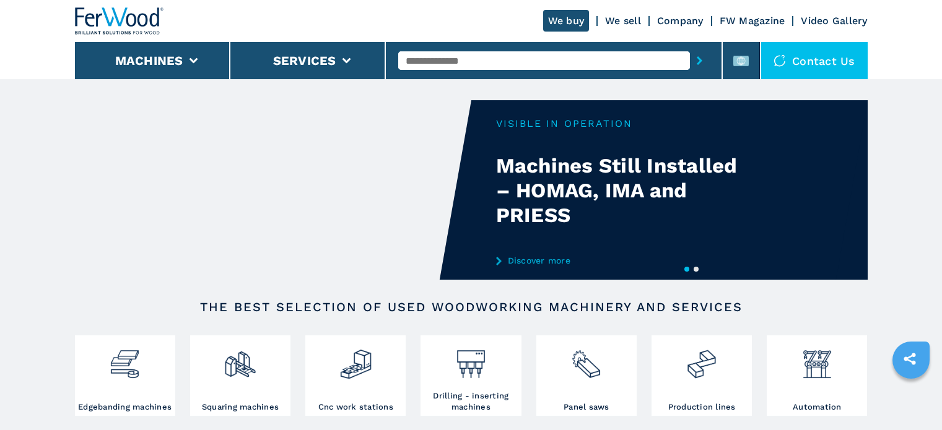 The height and width of the screenshot is (430, 942). I want to click on img: automazione.png, so click(817, 360).